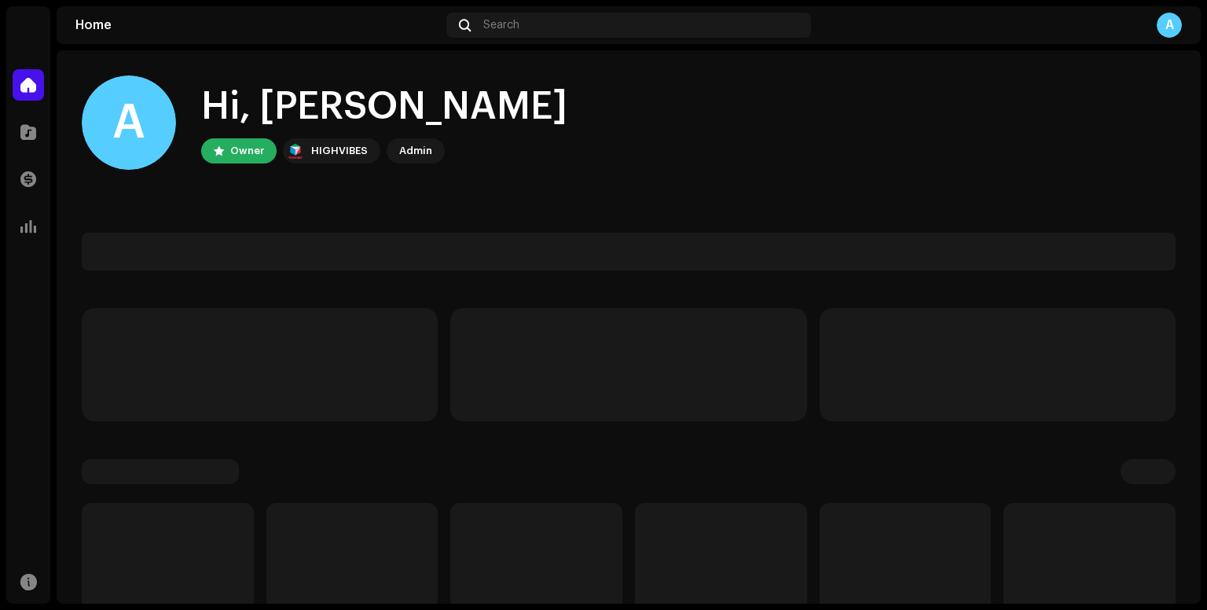  Describe the element at coordinates (295, 151) in the screenshot. I see `img: feab3aad-9b62-475c-8caf-26f15a9573ee` at that location.